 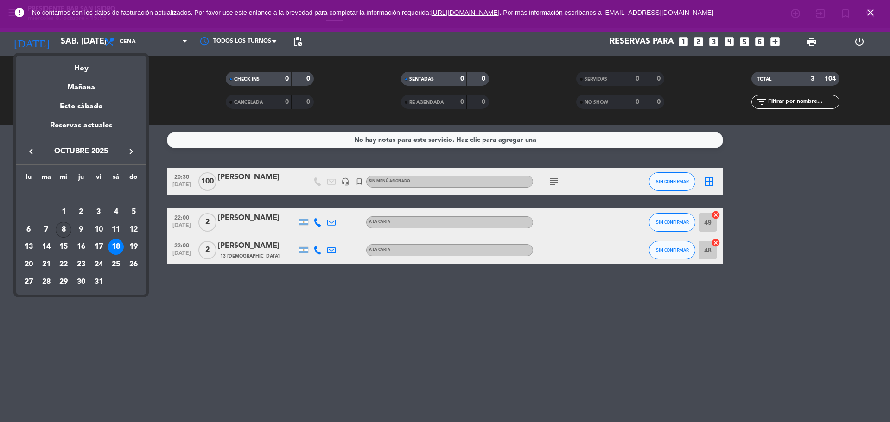 I want to click on td: 25 de octubre de 2025, so click(x=116, y=265).